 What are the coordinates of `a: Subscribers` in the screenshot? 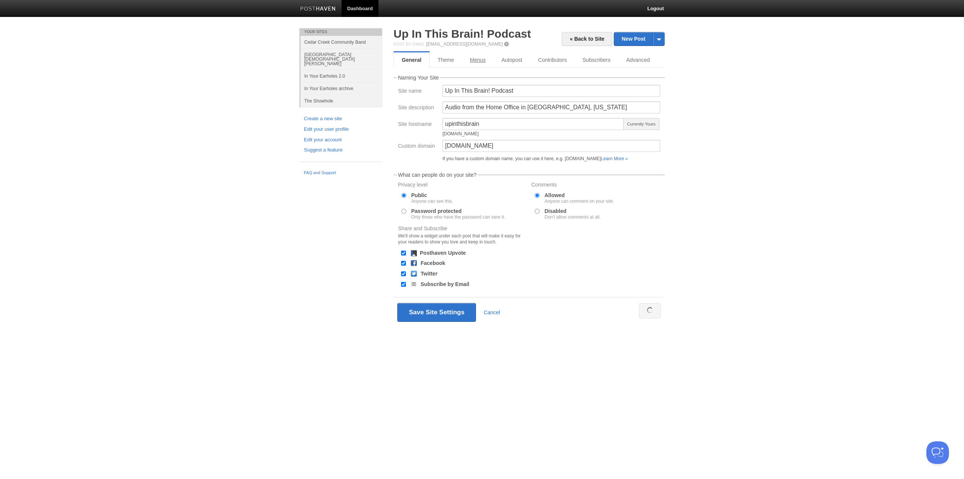 It's located at (596, 60).